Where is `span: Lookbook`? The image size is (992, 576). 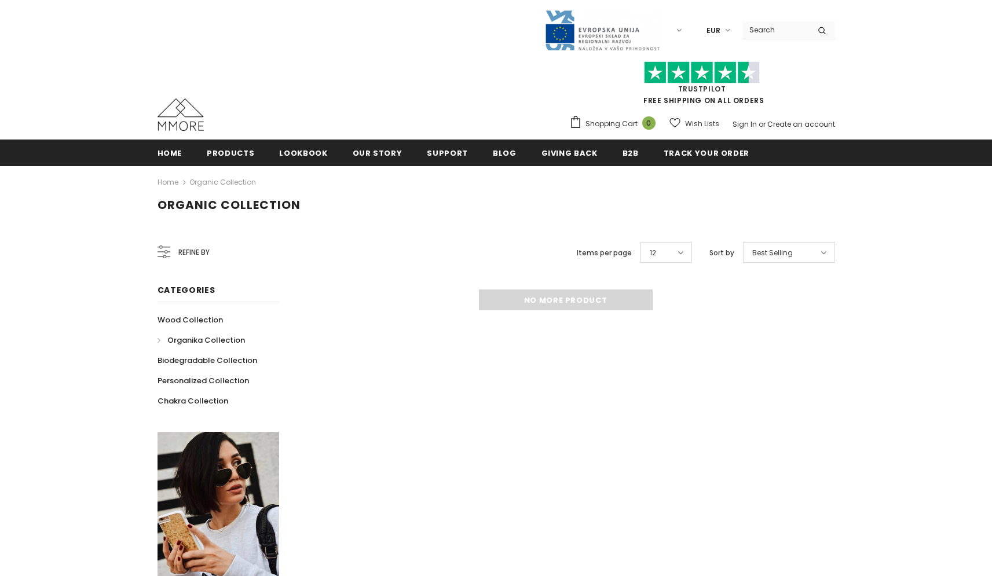 span: Lookbook is located at coordinates (303, 153).